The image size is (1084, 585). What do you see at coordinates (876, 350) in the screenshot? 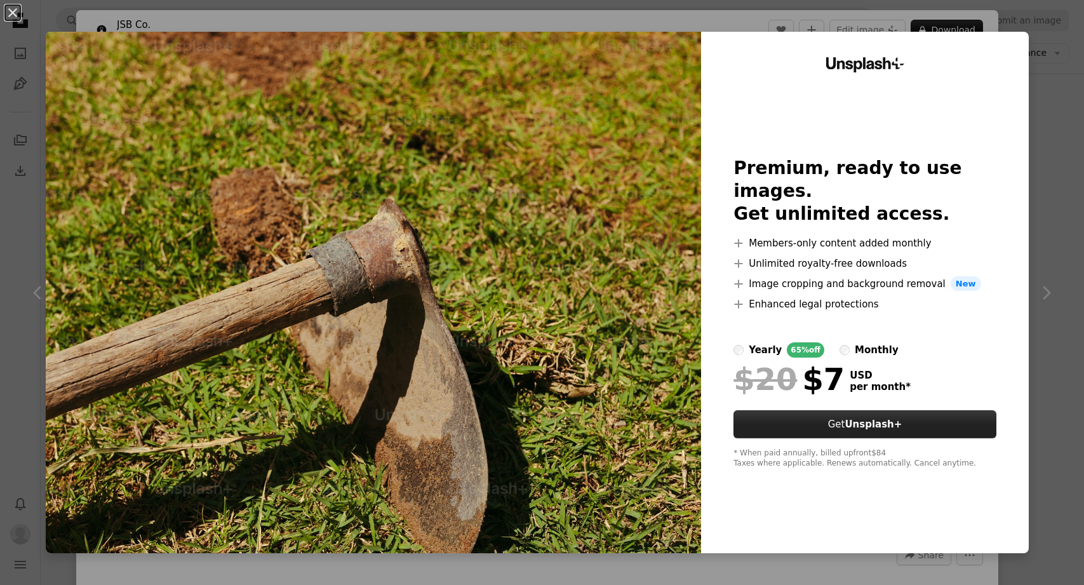
I see `div: monthly` at bounding box center [876, 350].